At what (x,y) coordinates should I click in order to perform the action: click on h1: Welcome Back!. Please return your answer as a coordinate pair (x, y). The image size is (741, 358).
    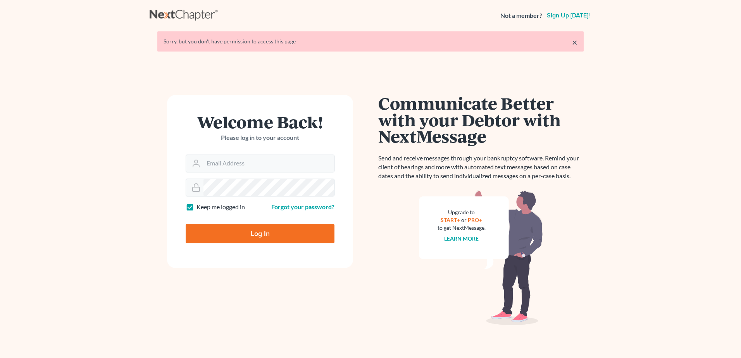
    Looking at the image, I should click on (260, 122).